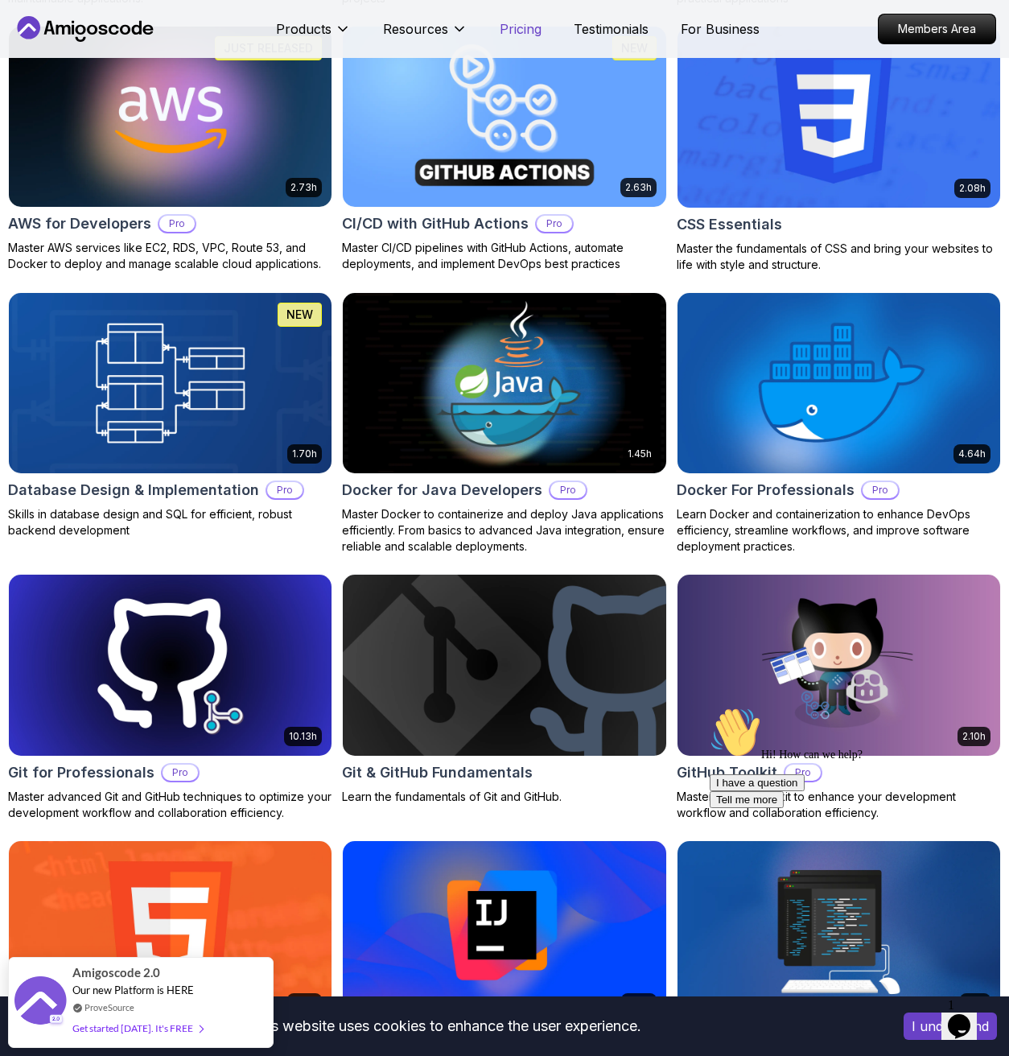  Describe the element at coordinates (425, 35) in the screenshot. I see `button: Resources` at that location.